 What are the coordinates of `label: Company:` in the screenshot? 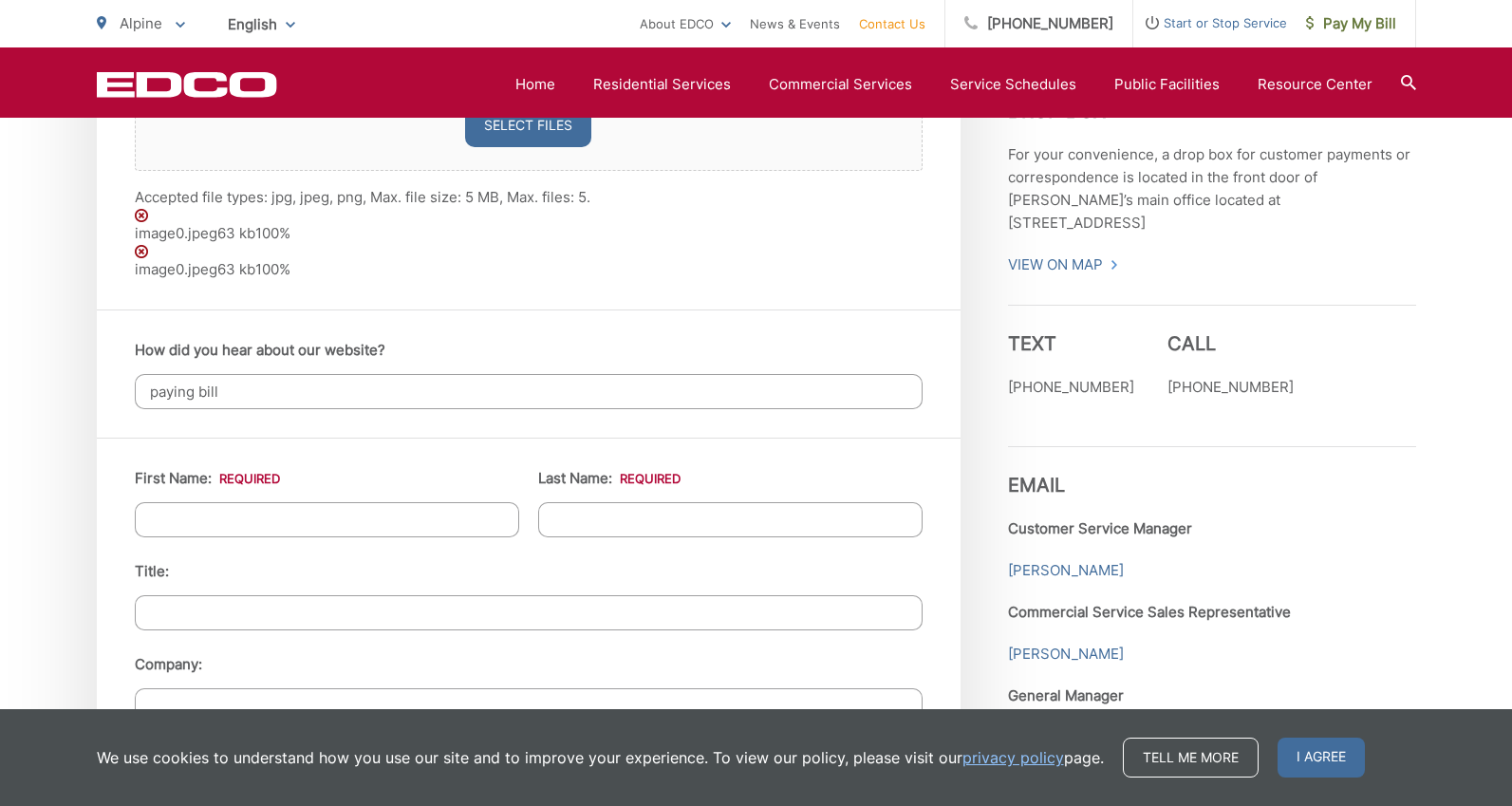 It's located at (168, 664).